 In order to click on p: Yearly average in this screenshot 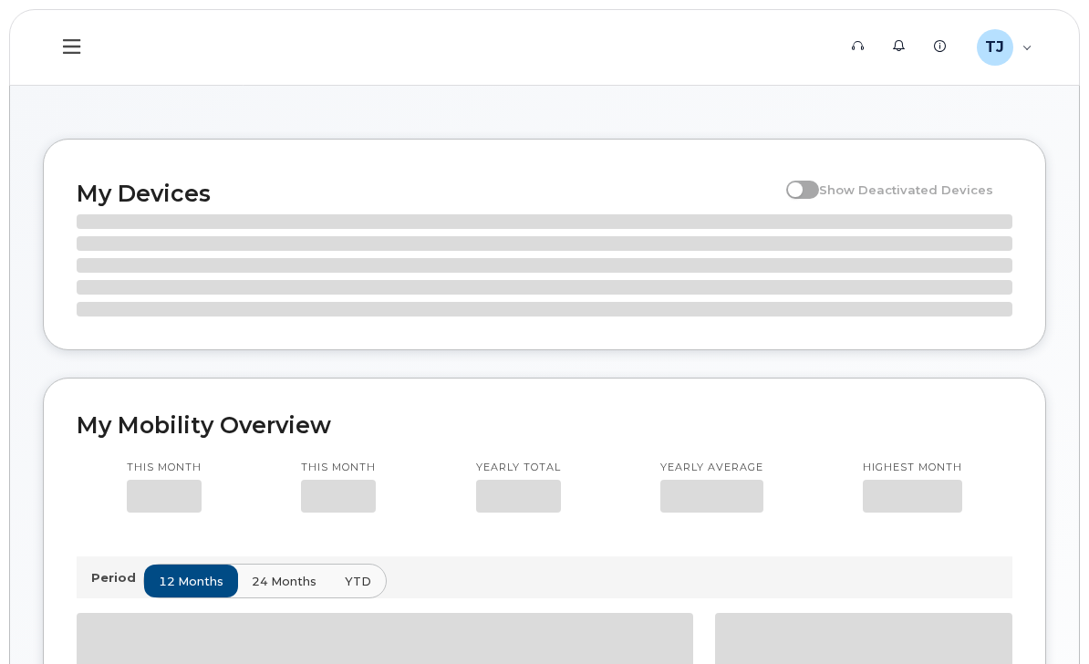, I will do `click(711, 468)`.